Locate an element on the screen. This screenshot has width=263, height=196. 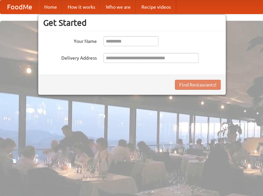
a: How it works is located at coordinates (81, 7).